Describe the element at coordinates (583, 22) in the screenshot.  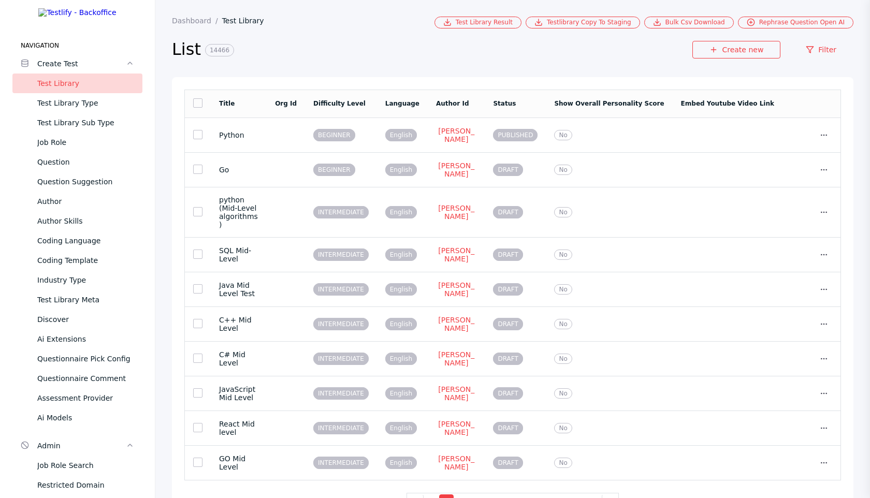
I see `a: Testlibrary Copy To Staging` at that location.